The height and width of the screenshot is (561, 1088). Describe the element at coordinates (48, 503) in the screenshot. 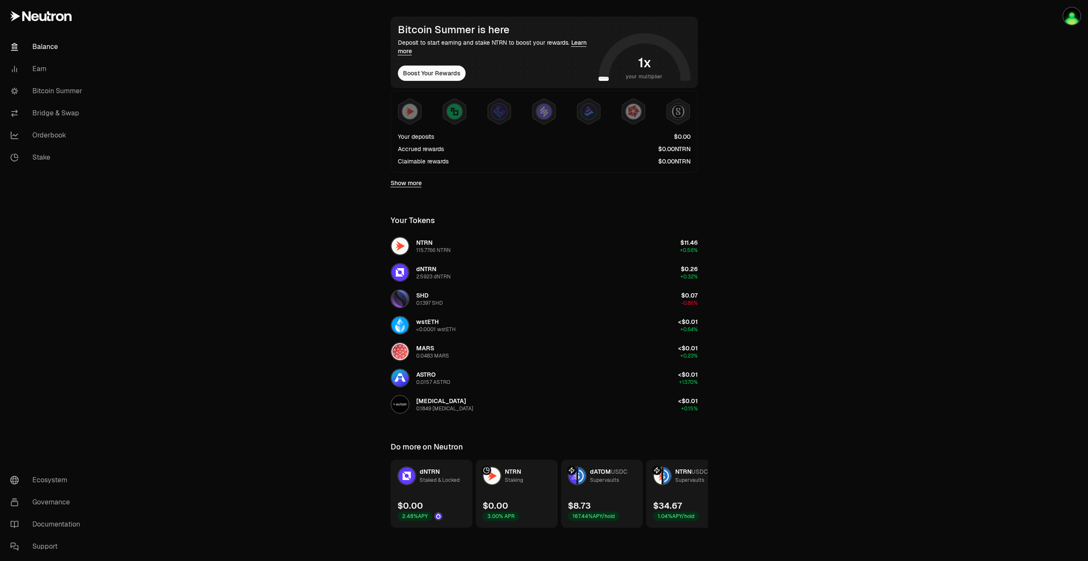

I see `a: Governance` at that location.